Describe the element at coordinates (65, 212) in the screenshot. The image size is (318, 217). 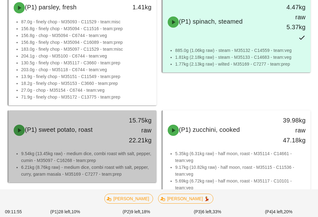
I see `span: 28 left,` at that location.